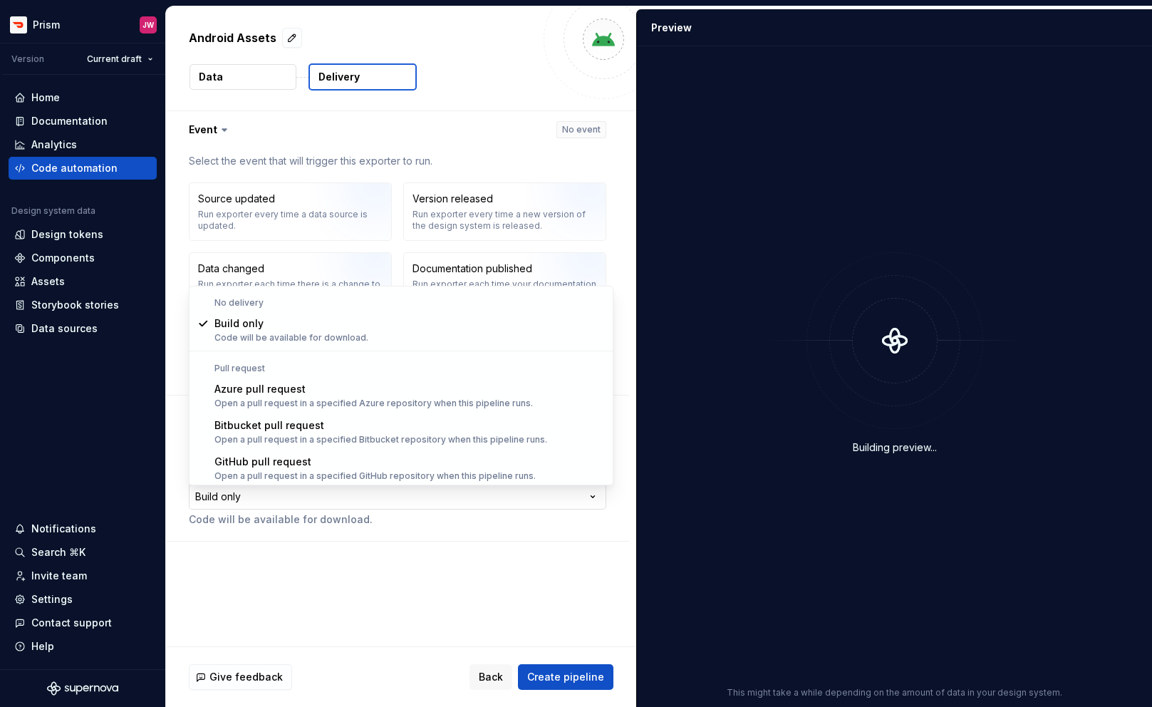  I want to click on div: Code will be available for download., so click(291, 338).